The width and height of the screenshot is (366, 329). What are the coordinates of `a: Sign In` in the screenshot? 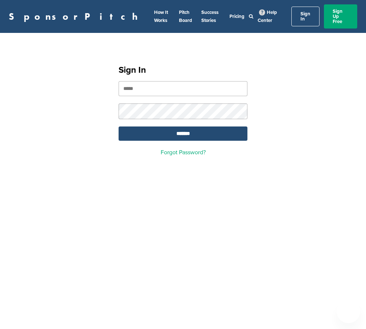 It's located at (305, 16).